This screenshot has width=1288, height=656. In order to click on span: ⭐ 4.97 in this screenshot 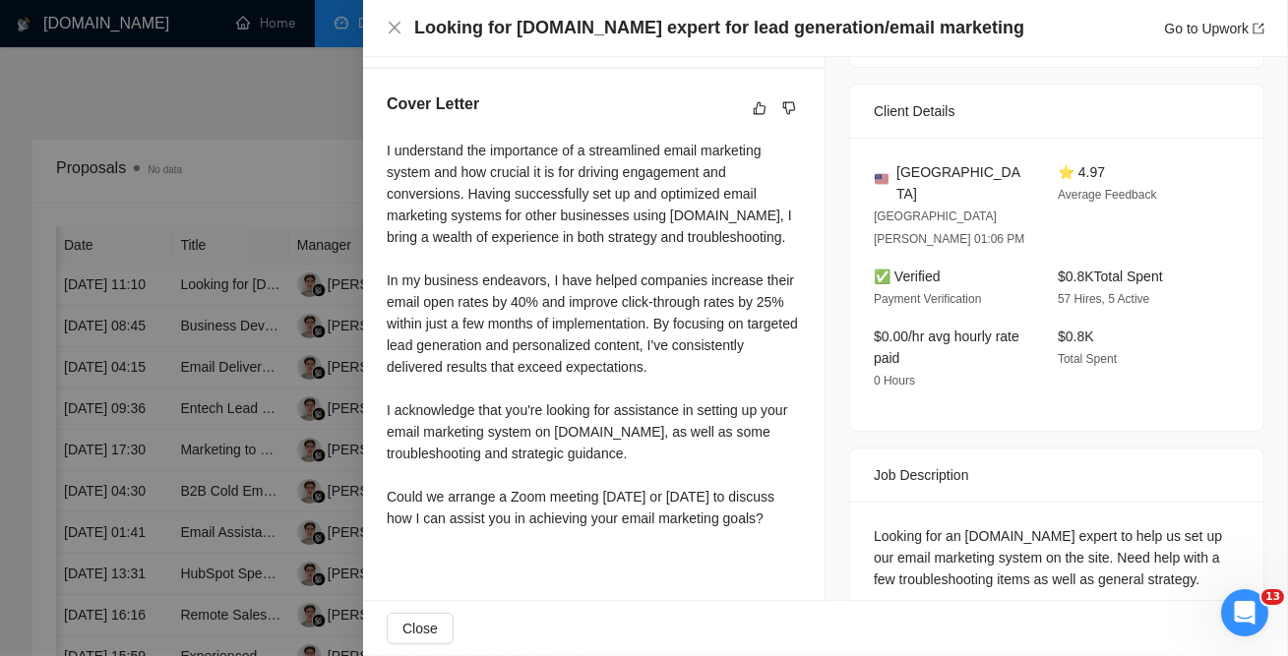, I will do `click(1081, 172)`.